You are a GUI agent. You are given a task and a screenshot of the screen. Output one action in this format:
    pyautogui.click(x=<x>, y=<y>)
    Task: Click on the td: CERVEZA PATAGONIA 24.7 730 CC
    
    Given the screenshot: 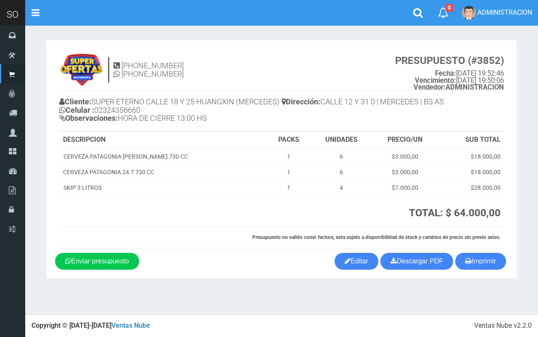 What is the action you would take?
    pyautogui.click(x=163, y=172)
    